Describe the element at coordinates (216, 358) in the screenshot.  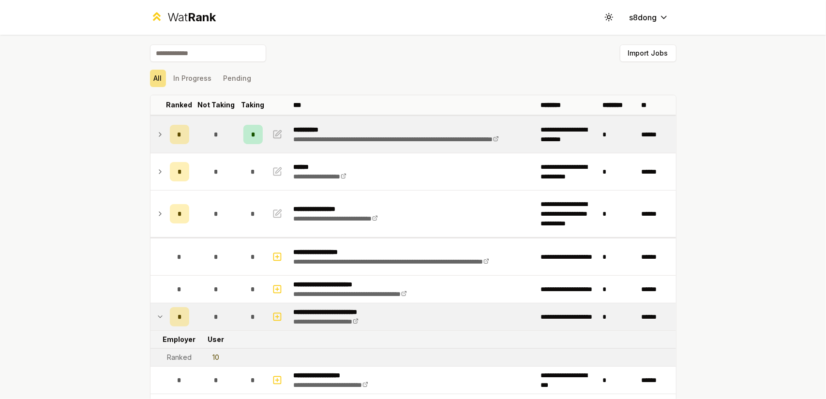
I see `div: 10` at that location.